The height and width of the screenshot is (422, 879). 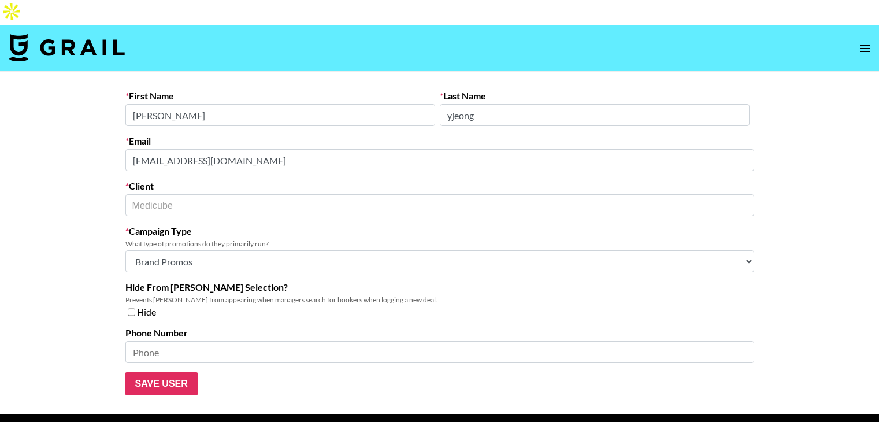 What do you see at coordinates (440, 141) in the screenshot?
I see `label: Email` at bounding box center [440, 141].